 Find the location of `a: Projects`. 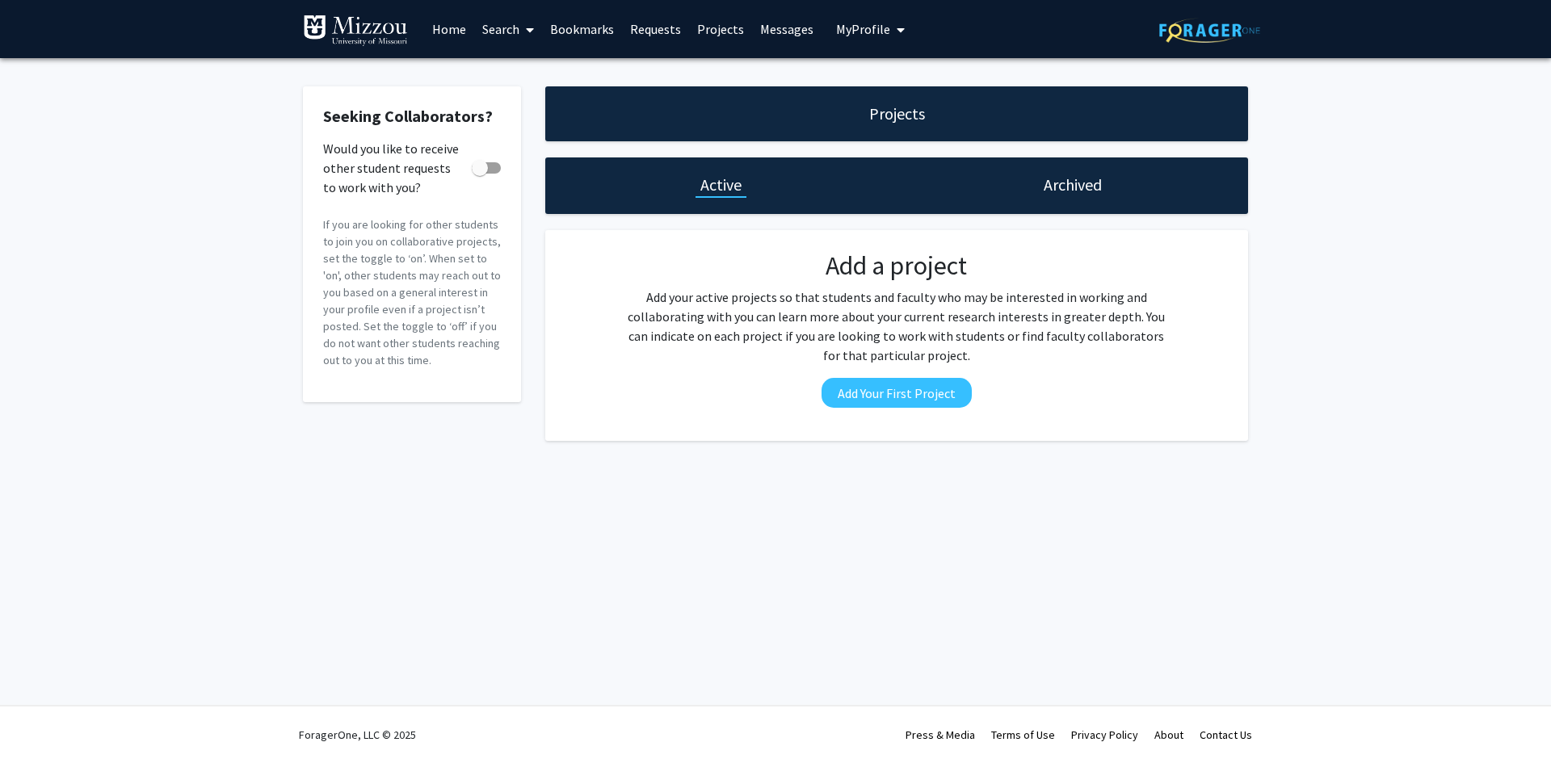

a: Projects is located at coordinates (721, 29).